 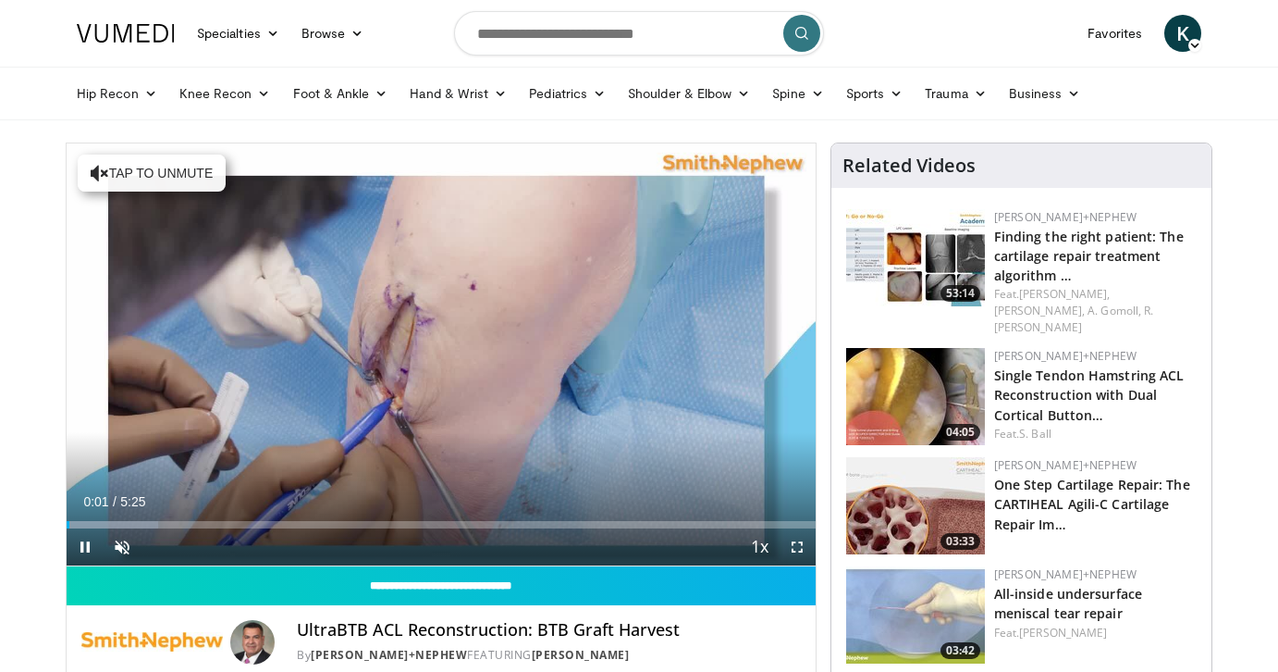 I want to click on a: Pediatrics, so click(x=567, y=93).